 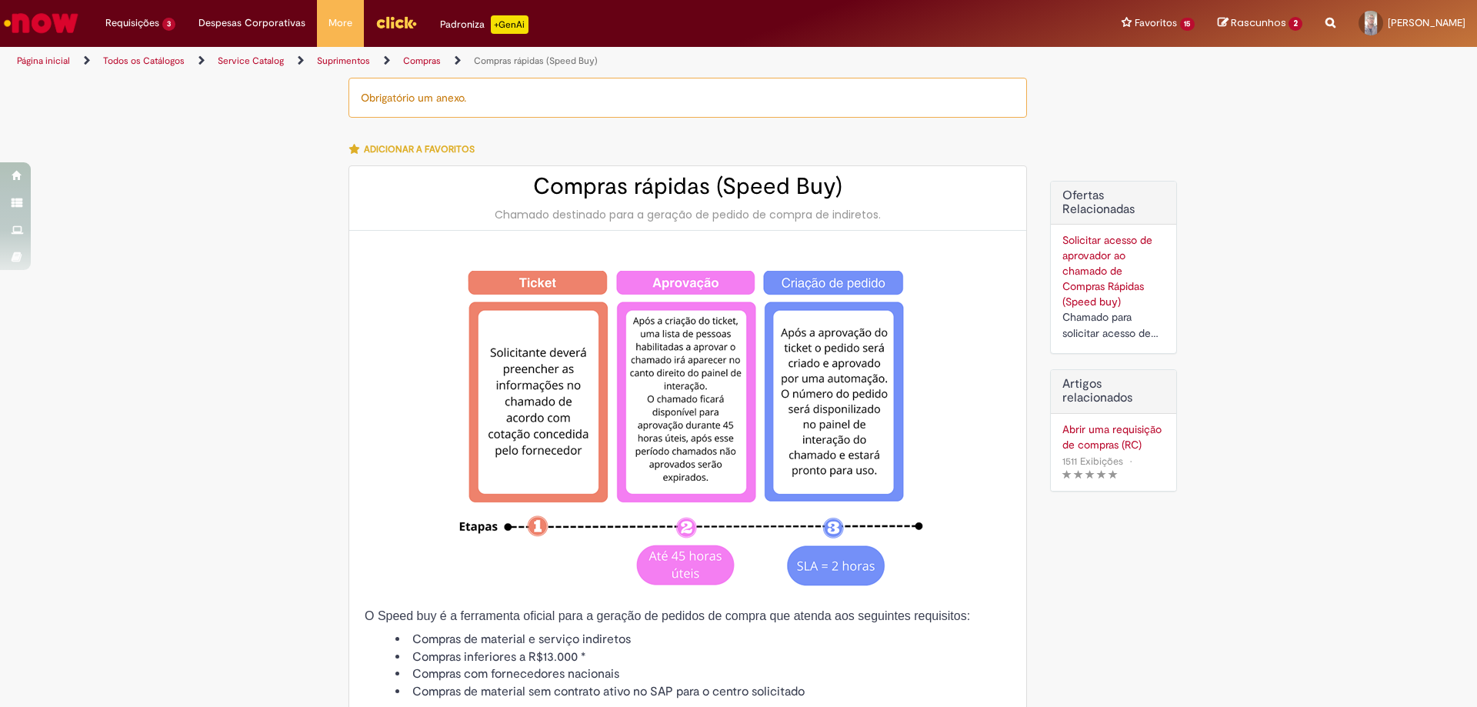 I want to click on a: Todos os Catálogos, so click(x=144, y=61).